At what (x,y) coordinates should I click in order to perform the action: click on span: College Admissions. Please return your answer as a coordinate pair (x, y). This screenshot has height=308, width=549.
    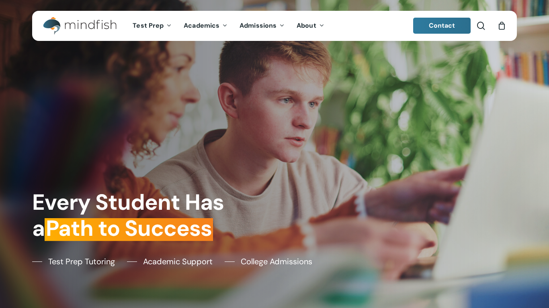
    Looking at the image, I should click on (276, 262).